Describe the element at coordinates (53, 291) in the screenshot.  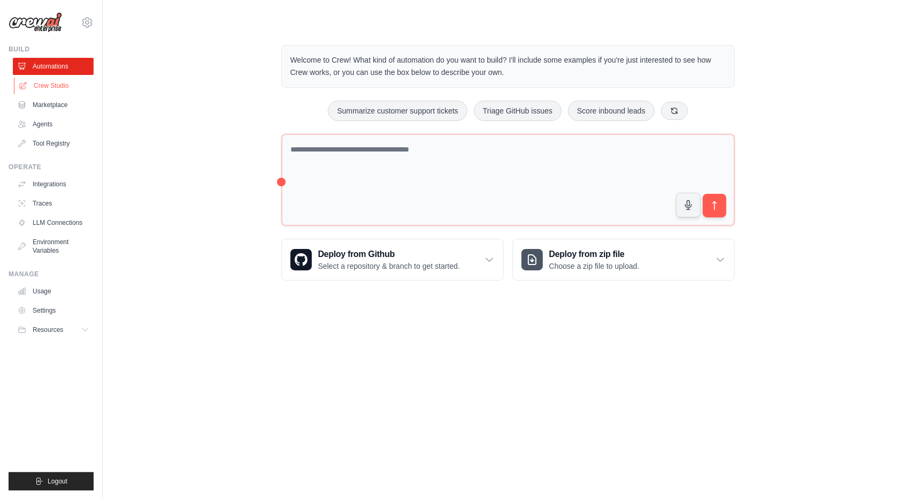
I see `a: Usage` at that location.